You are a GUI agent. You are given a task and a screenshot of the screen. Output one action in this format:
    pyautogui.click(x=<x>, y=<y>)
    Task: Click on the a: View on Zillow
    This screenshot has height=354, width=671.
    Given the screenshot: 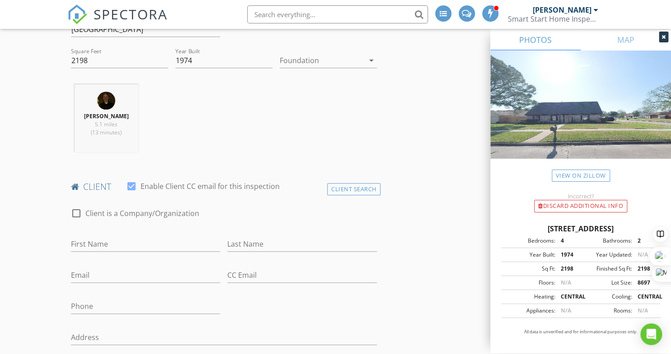 What is the action you would take?
    pyautogui.click(x=580, y=176)
    